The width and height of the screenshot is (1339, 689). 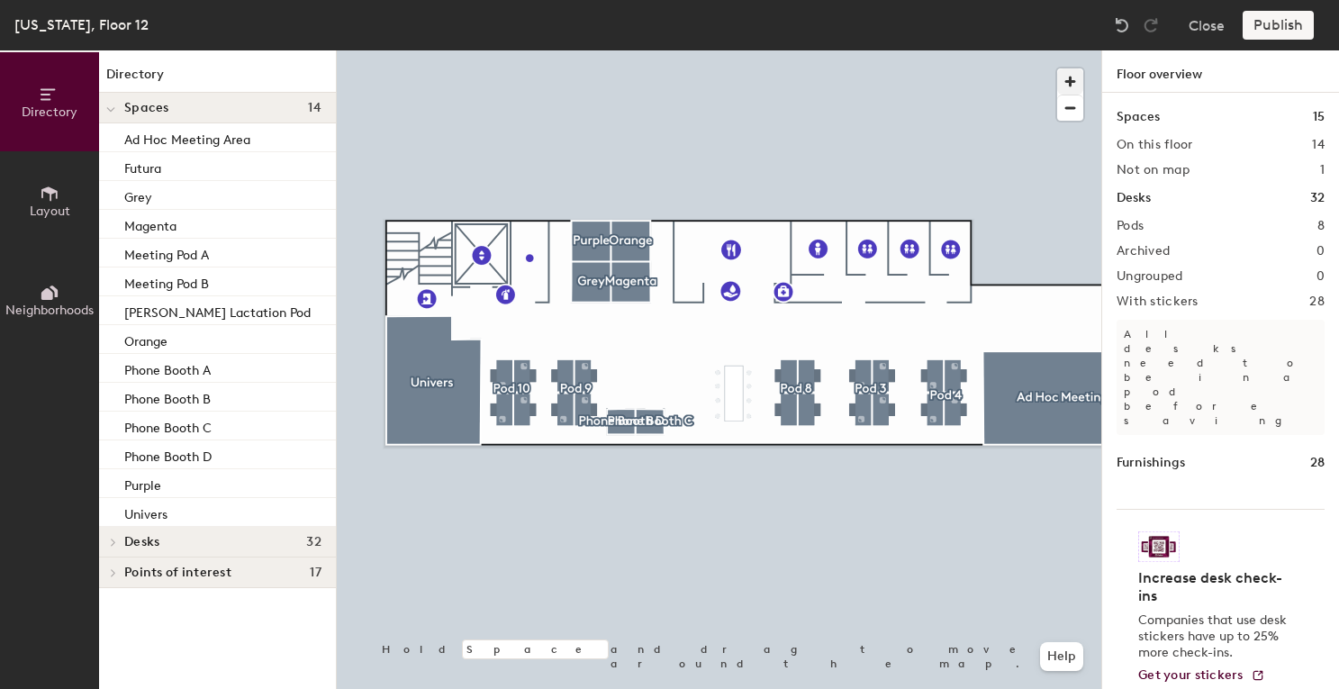 What do you see at coordinates (150, 223) in the screenshot?
I see `p: Magenta` at bounding box center [150, 223].